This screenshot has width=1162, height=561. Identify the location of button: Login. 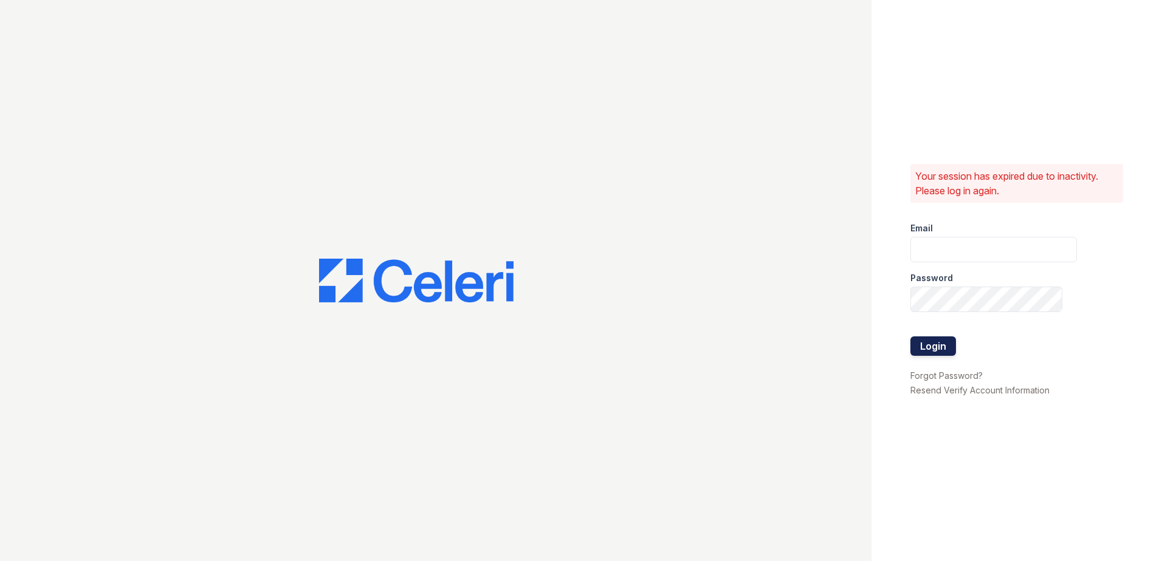
(933, 346).